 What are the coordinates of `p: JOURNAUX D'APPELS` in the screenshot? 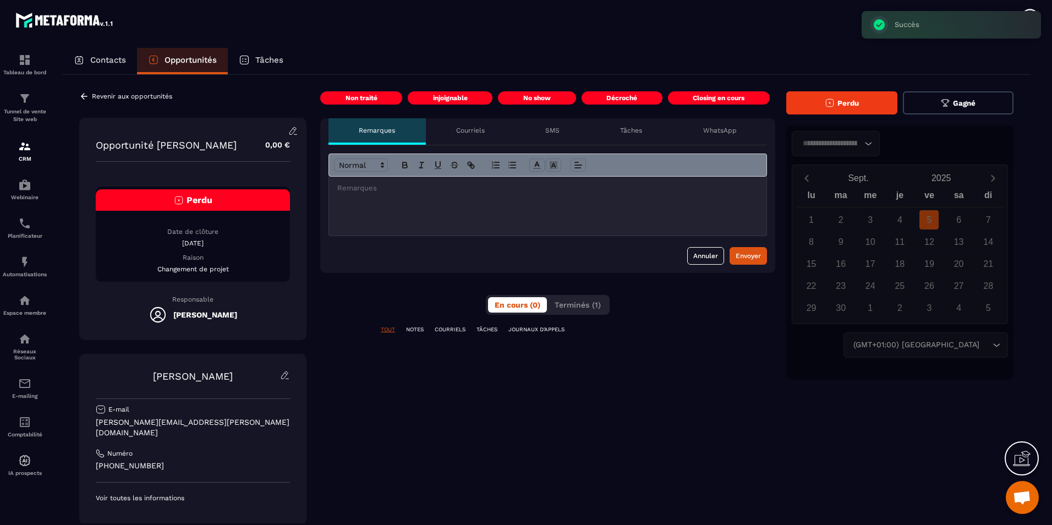 It's located at (537, 330).